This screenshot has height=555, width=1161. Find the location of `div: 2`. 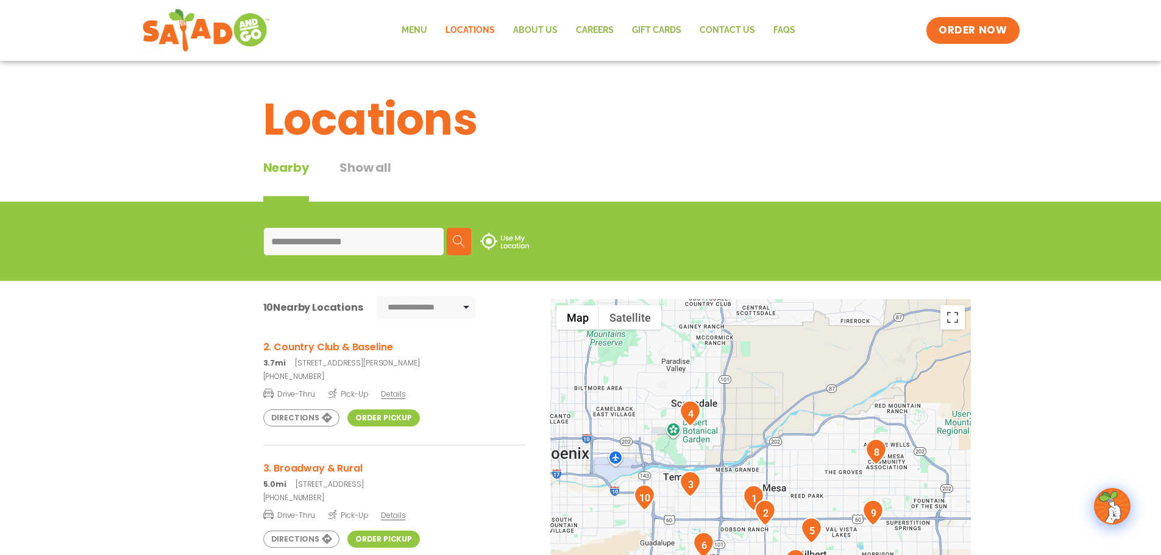

div: 2 is located at coordinates (765, 512).